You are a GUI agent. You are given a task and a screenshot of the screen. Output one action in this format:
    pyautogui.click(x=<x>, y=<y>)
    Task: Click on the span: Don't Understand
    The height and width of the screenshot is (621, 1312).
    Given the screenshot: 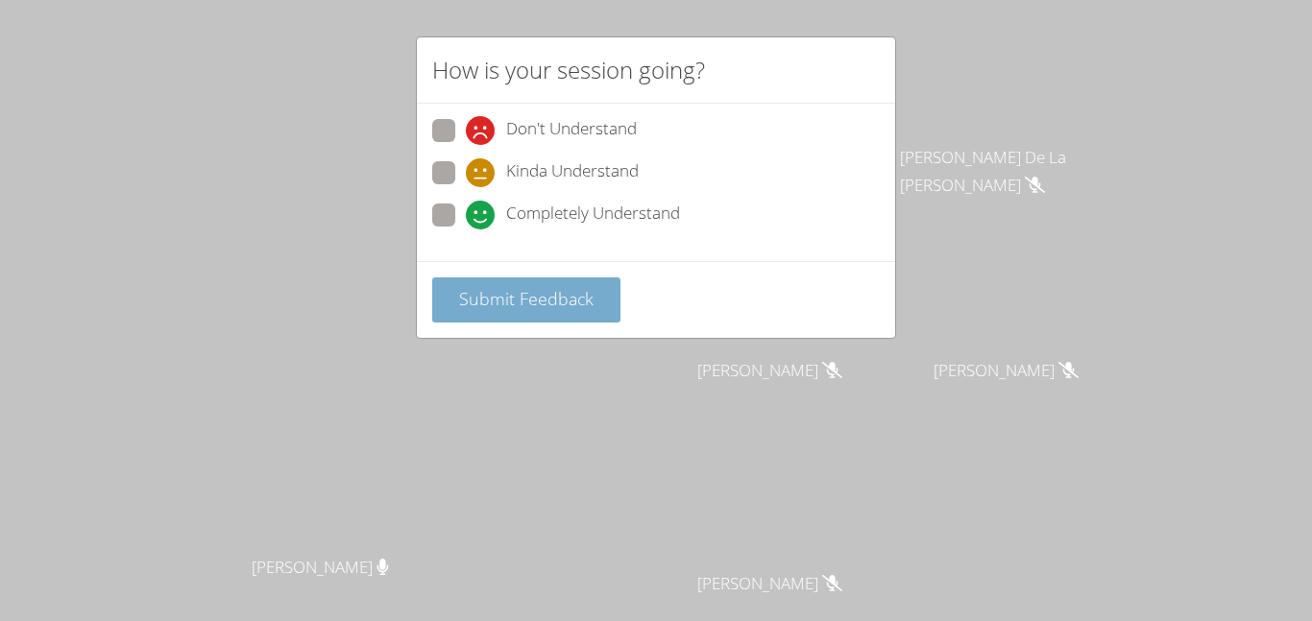 What is the action you would take?
    pyautogui.click(x=571, y=131)
    